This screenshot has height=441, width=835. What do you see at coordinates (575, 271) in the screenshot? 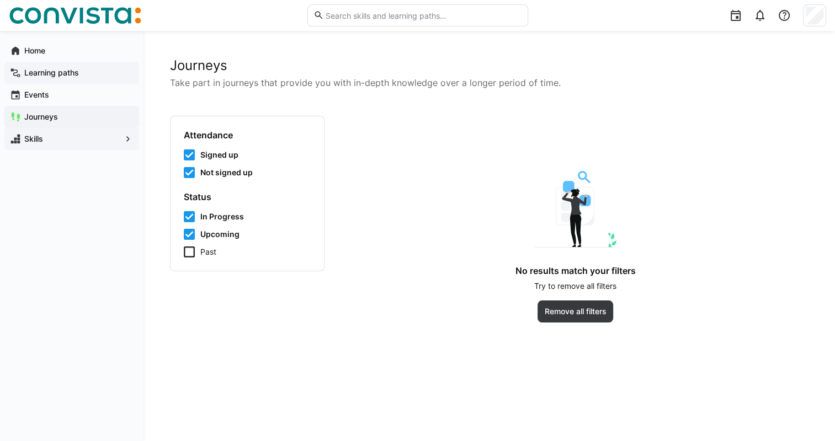
I see `h4: No results match your filters` at bounding box center [575, 271].